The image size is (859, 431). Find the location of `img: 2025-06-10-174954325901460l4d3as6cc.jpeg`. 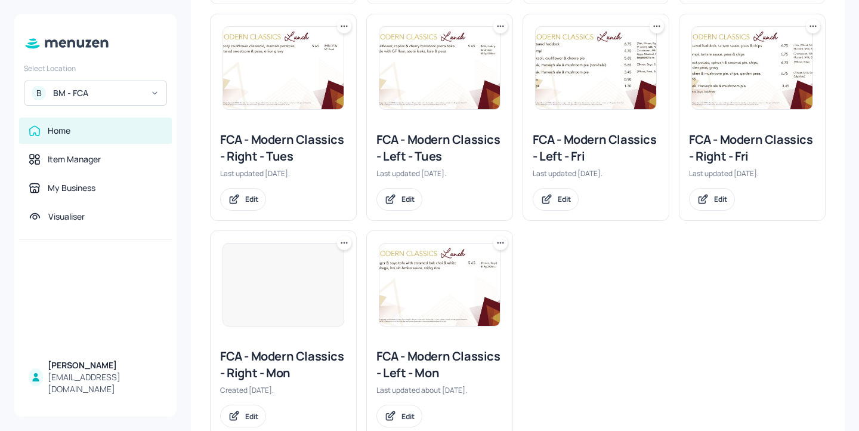

img: 2025-06-10-174954325901460l4d3as6cc.jpeg is located at coordinates (440, 68).